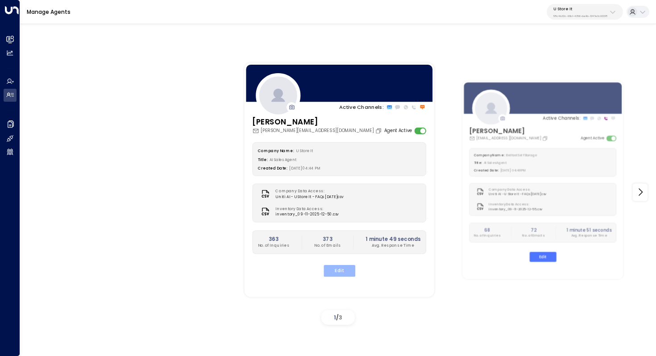 The width and height of the screenshot is (656, 356). What do you see at coordinates (328, 239) in the screenshot?
I see `h2: 373` at bounding box center [328, 239].